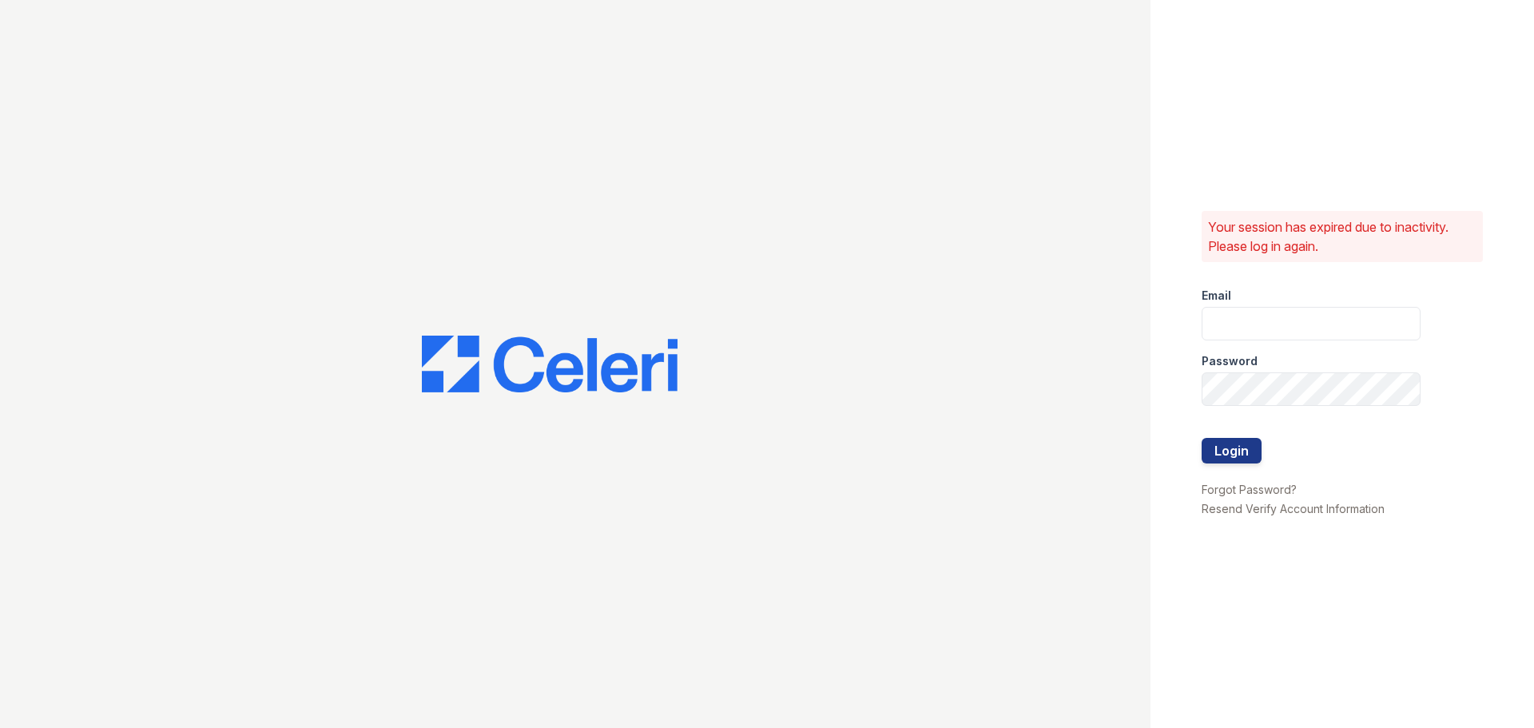  What do you see at coordinates (1231, 451) in the screenshot?
I see `button: Login` at bounding box center [1231, 451].